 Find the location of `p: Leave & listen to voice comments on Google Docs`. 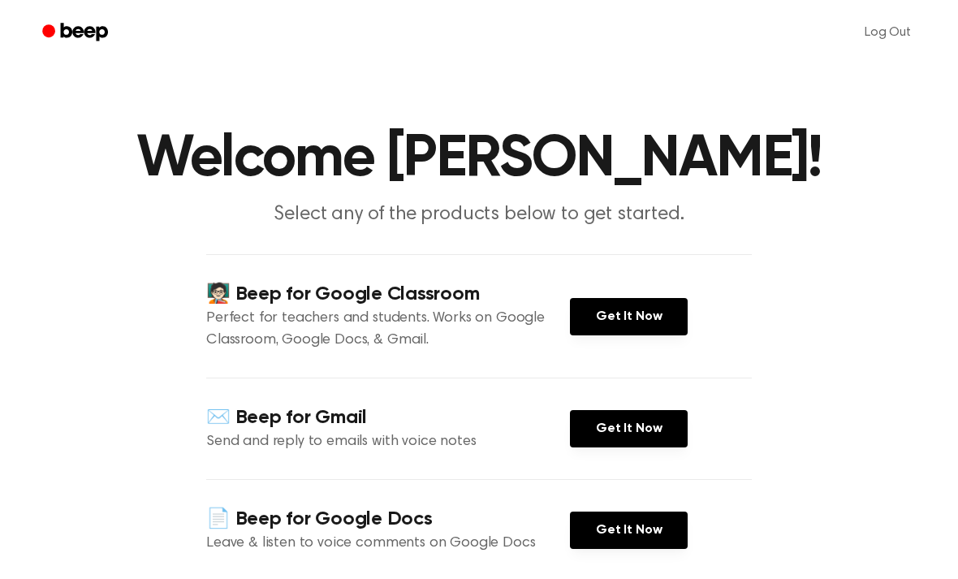

p: Leave & listen to voice comments on Google Docs is located at coordinates (388, 543).